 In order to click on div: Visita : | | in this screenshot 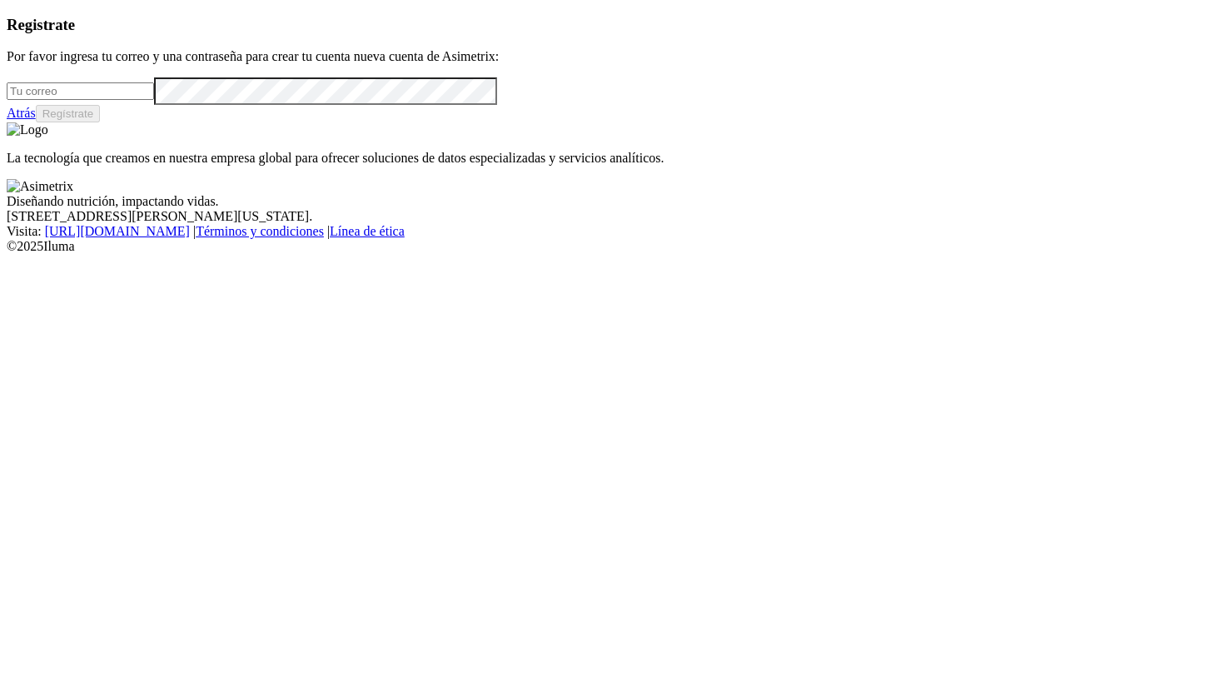, I will do `click(612, 231)`.